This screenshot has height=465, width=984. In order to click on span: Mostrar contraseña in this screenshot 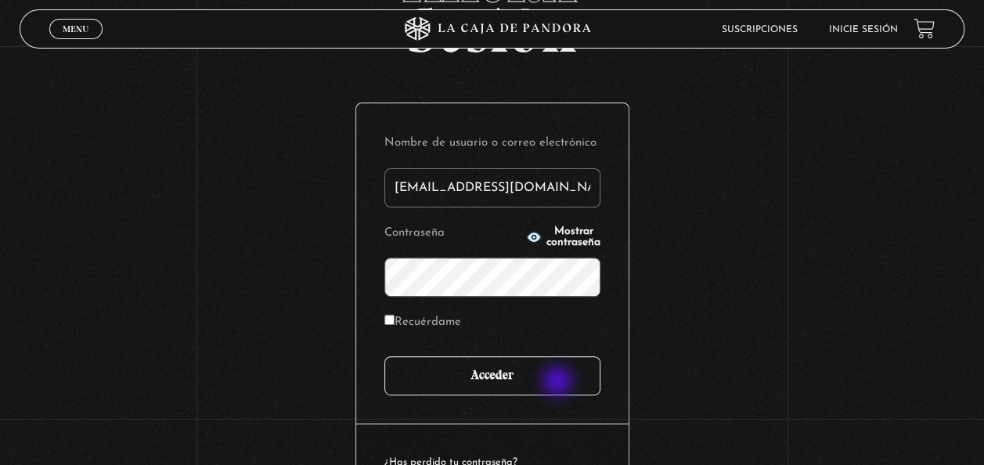, I will do `click(573, 237)`.